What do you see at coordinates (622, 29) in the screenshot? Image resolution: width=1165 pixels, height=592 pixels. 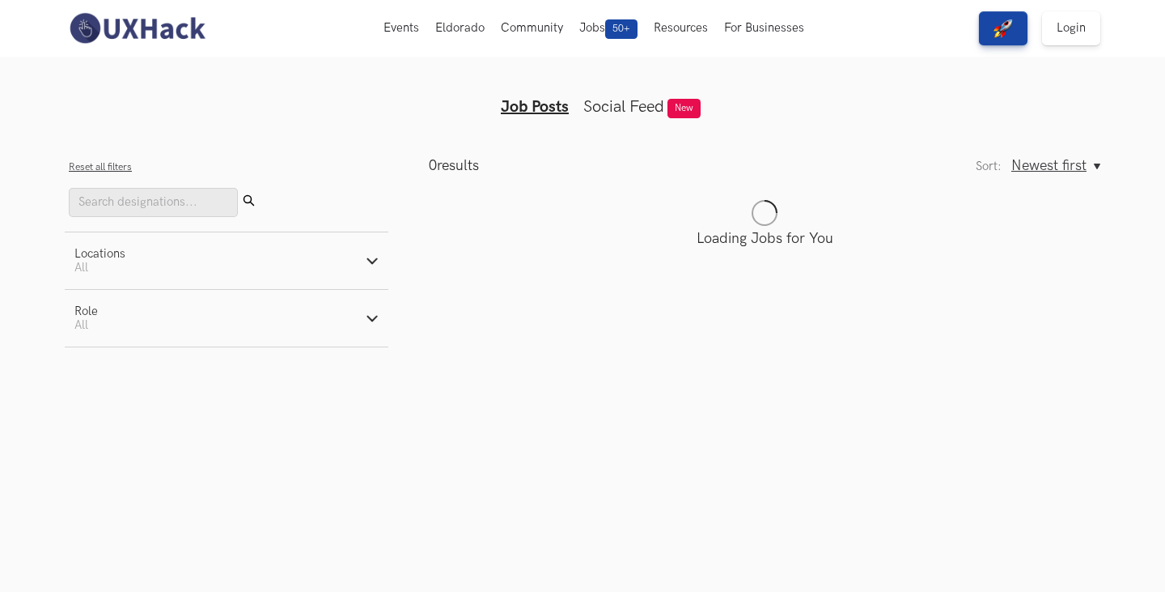 I see `span: 50+` at bounding box center [622, 29].